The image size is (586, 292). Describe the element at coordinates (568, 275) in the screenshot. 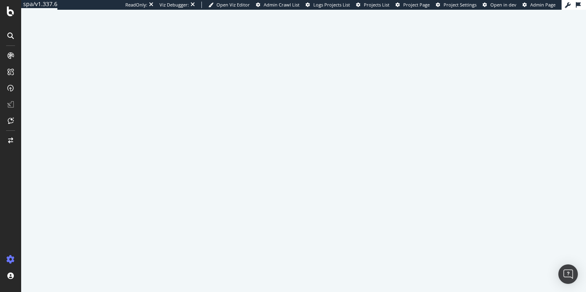

I see `div: Open Intercom Messenger` at that location.